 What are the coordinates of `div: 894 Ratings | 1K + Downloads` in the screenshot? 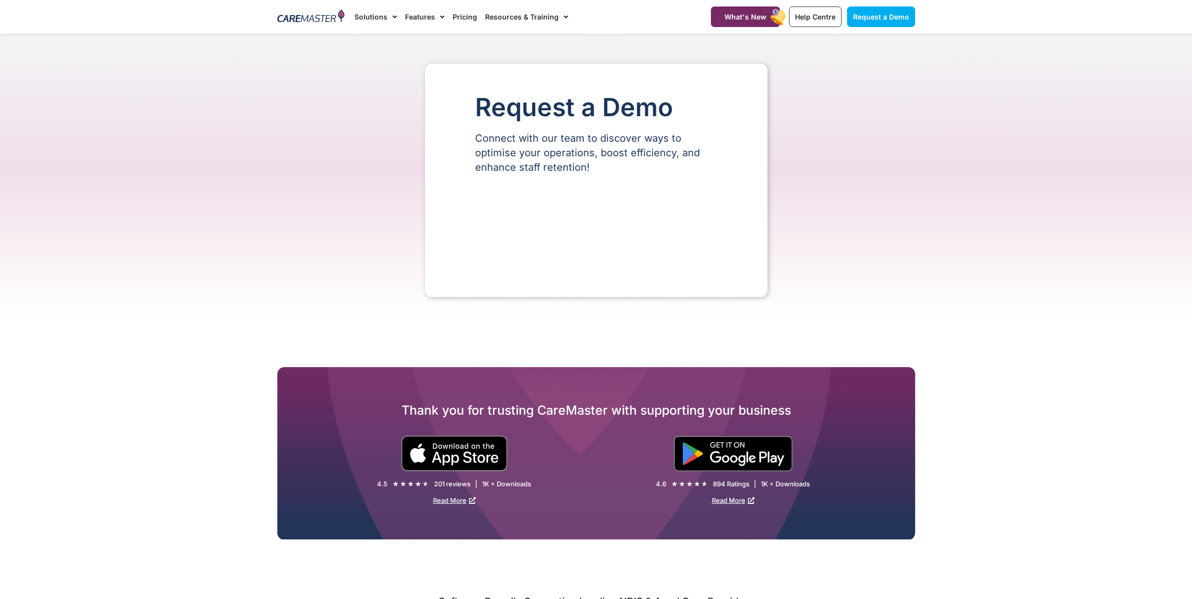 It's located at (762, 484).